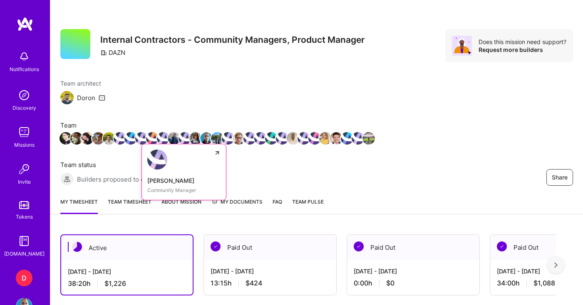 The height and width of the screenshot is (305, 583). Describe the element at coordinates (522, 49) in the screenshot. I see `div: Request more builders` at that location.